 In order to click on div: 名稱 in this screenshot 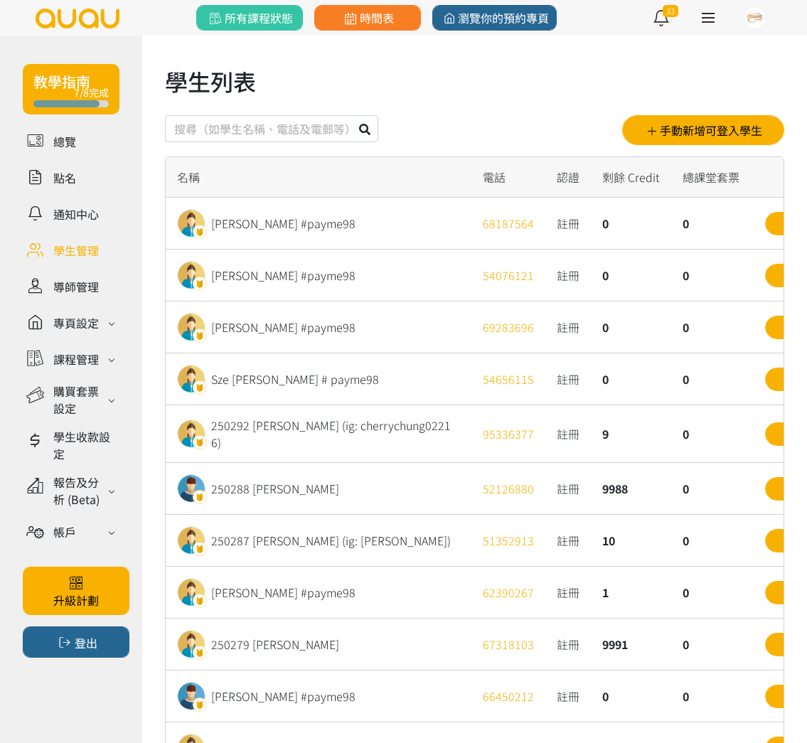, I will do `click(319, 177)`.